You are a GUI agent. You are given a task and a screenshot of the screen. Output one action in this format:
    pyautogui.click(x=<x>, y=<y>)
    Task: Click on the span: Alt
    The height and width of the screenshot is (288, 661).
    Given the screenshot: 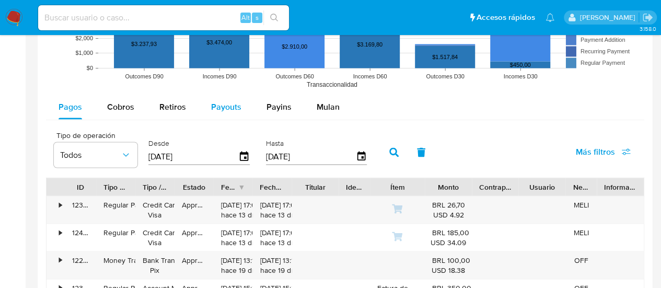 What is the action you would take?
    pyautogui.click(x=245, y=17)
    